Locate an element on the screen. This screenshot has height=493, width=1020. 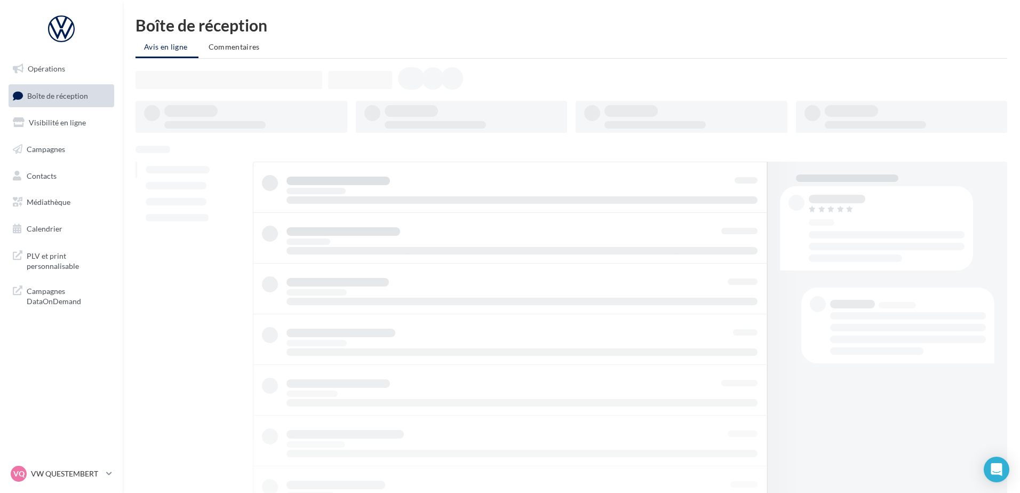
span: Opérations is located at coordinates (46, 68).